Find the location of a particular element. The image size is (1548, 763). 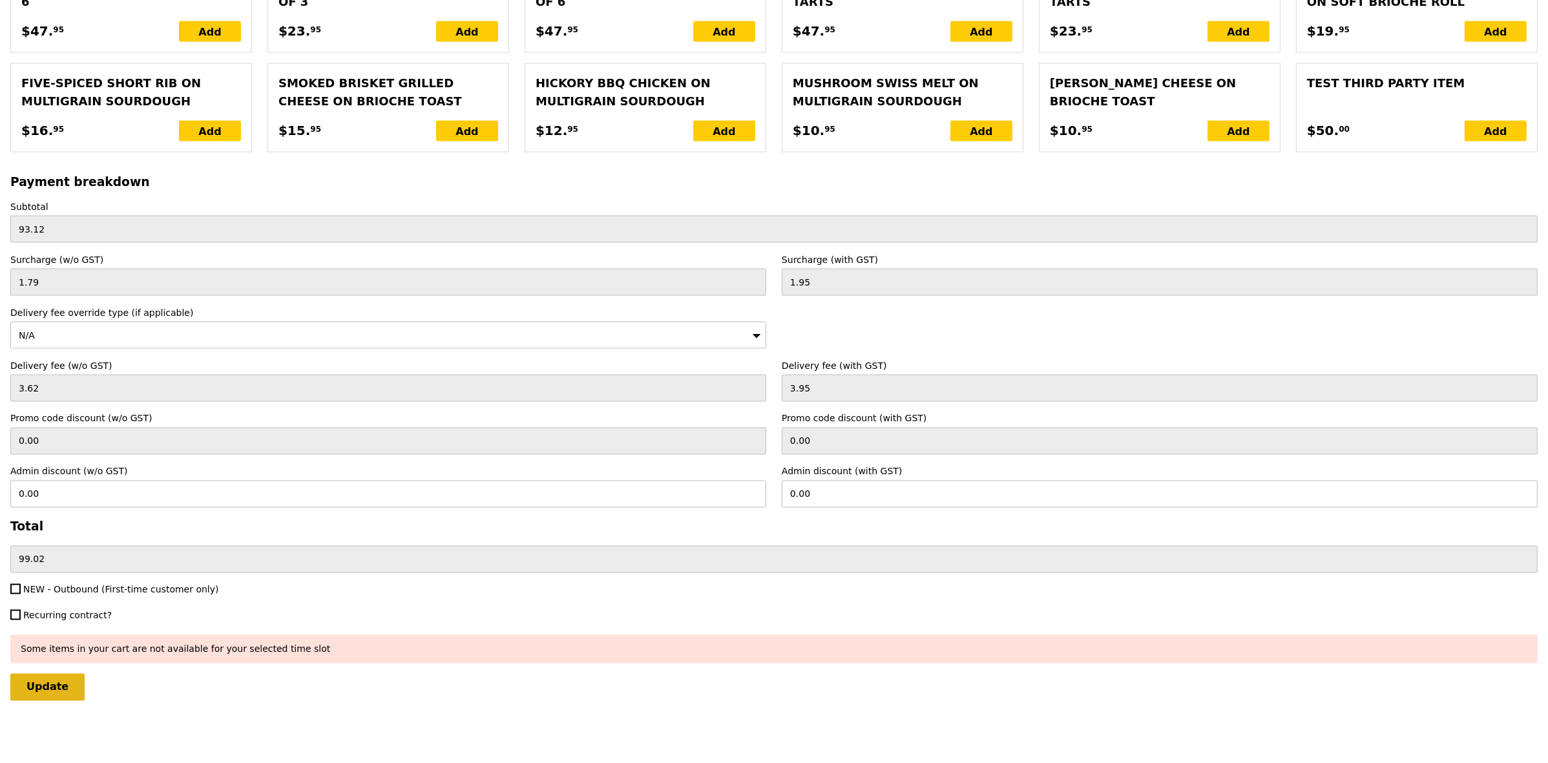

span: Some items in your cart are not available for your selected time slot is located at coordinates (175, 649).